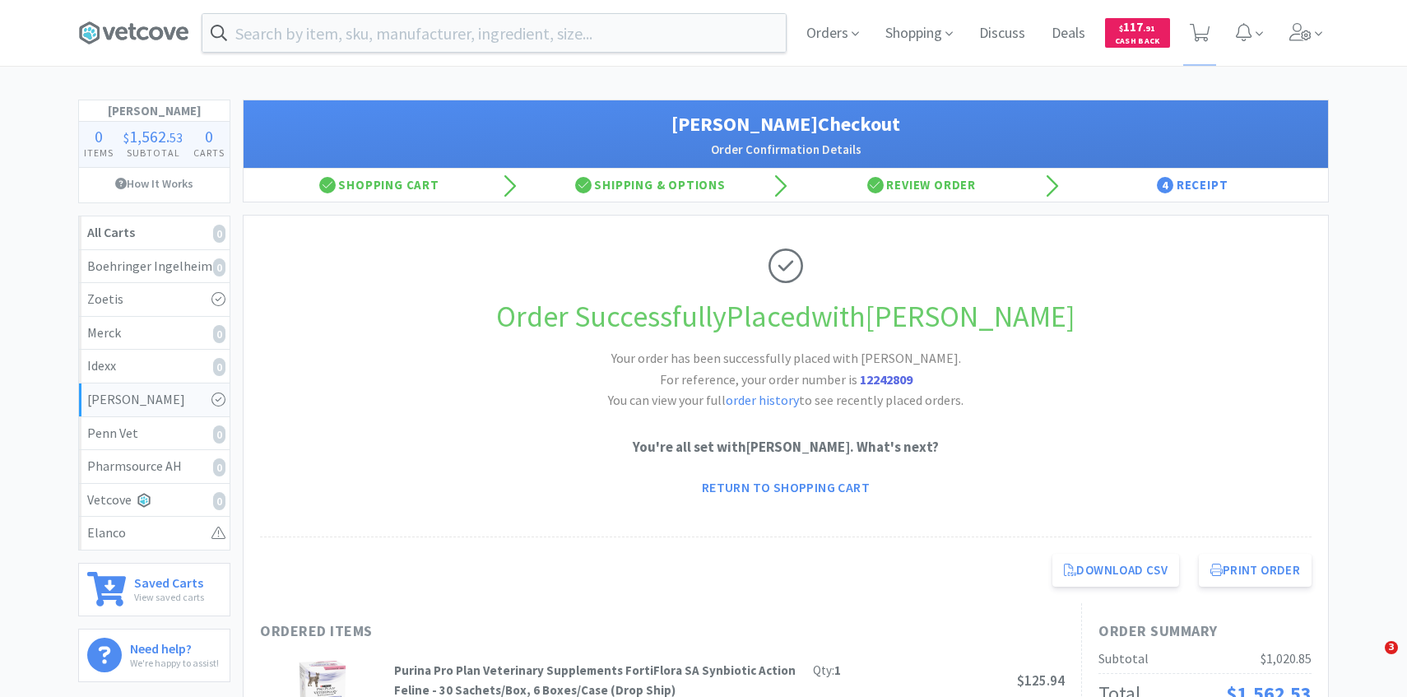  What do you see at coordinates (154, 533) in the screenshot?
I see `a: Elanco` at bounding box center [154, 533].